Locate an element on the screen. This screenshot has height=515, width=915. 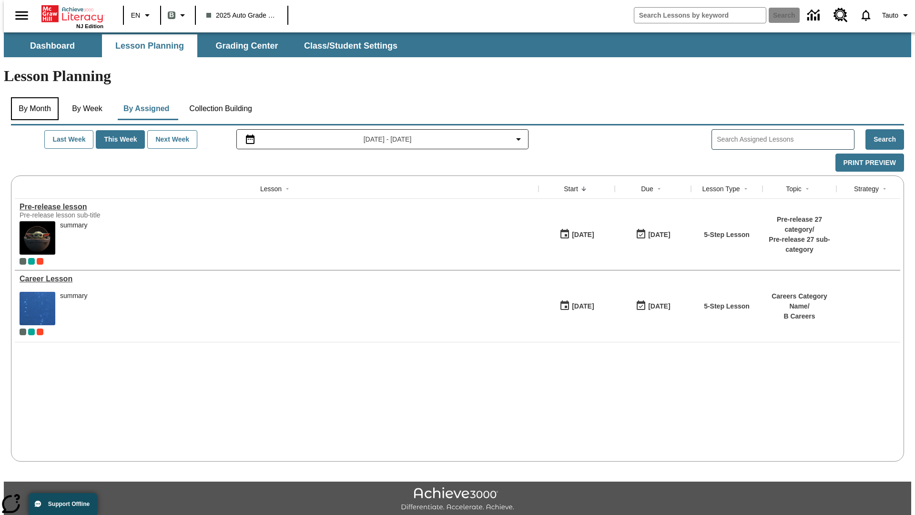
a: Career Lesson, Lessons is located at coordinates (277, 279).